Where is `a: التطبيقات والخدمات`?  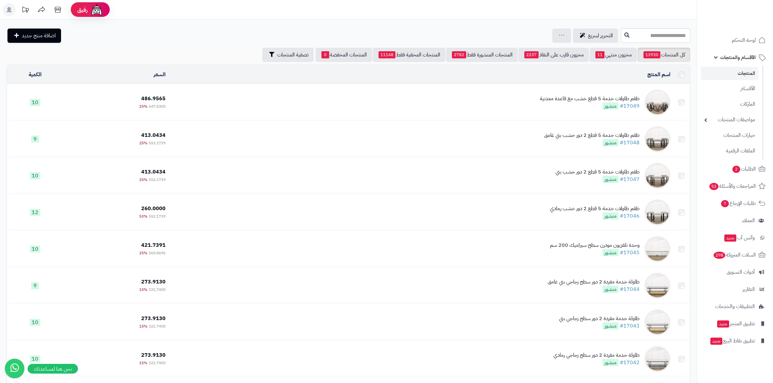 a: التطبيقات والخدمات is located at coordinates (735, 307).